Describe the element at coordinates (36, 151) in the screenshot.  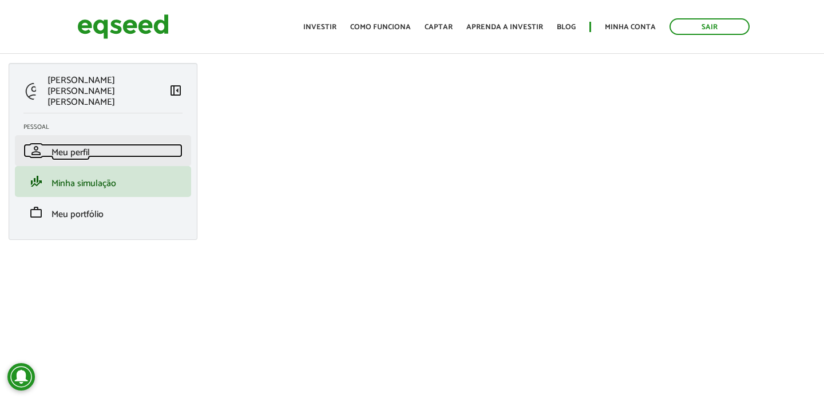
I see `span: person` at that location.